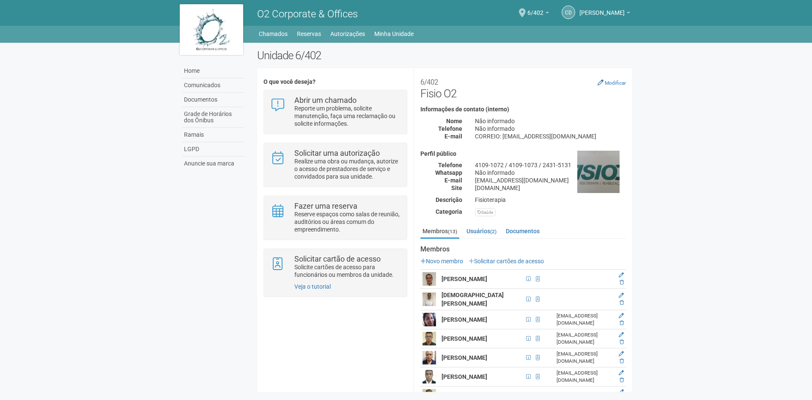 Image resolution: width=812 pixels, height=400 pixels. I want to click on div: Saúde, so click(485, 212).